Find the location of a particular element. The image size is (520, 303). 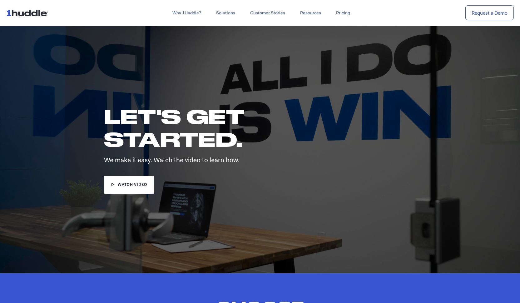

a: Solutions is located at coordinates (225, 13).